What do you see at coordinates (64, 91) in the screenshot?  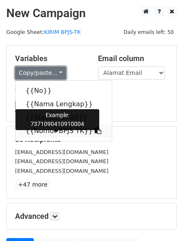 I see `a: {{No}}` at bounding box center [64, 91].